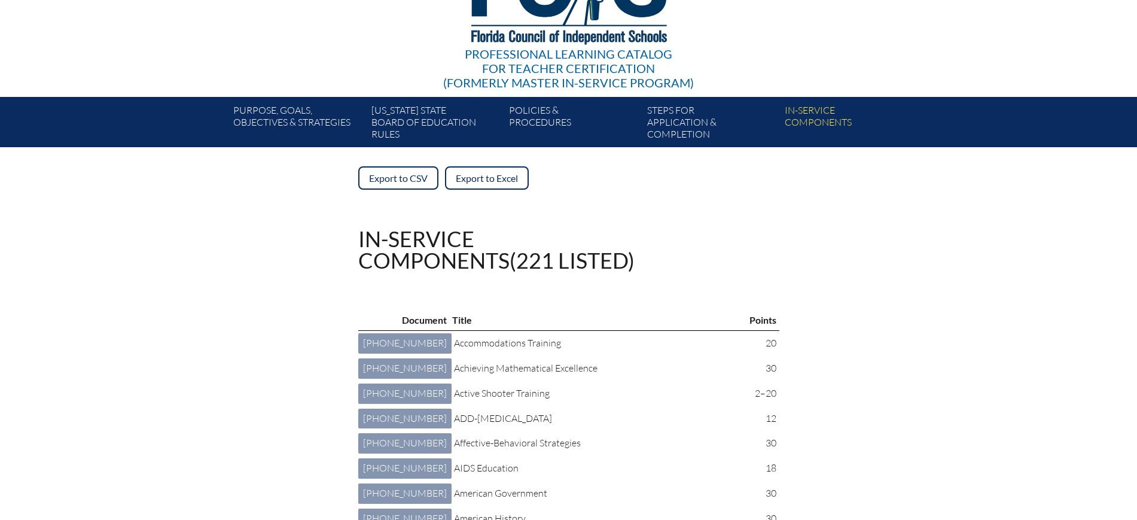  Describe the element at coordinates (496, 249) in the screenshot. I see `h1: In-service components (221 listed)` at that location.